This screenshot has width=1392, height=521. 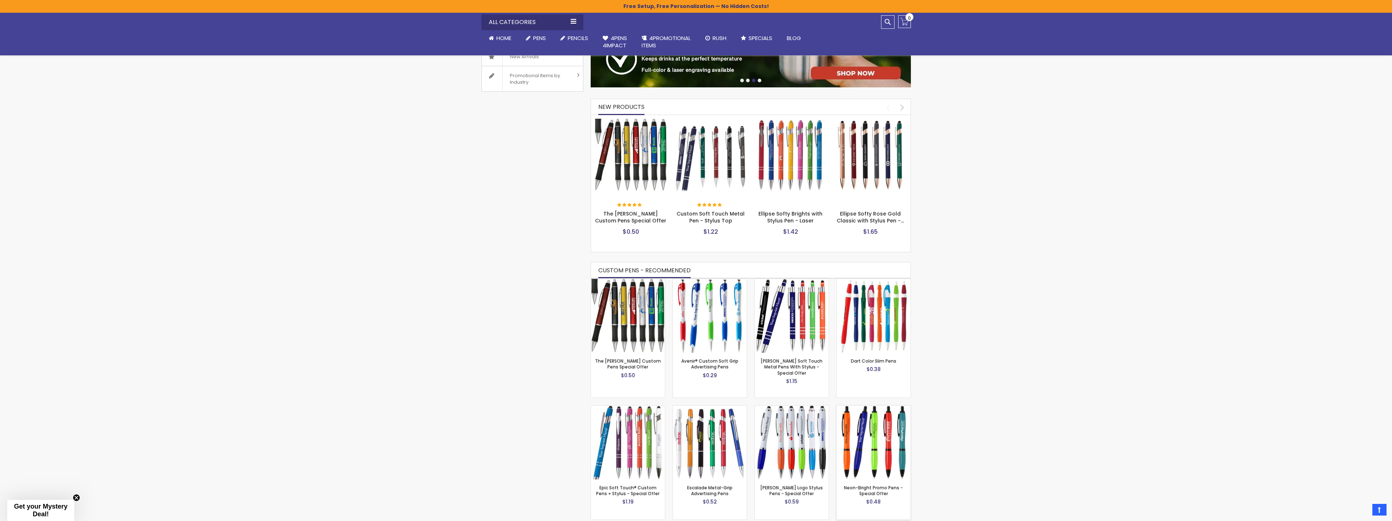 I want to click on span: $0.52, so click(x=710, y=501).